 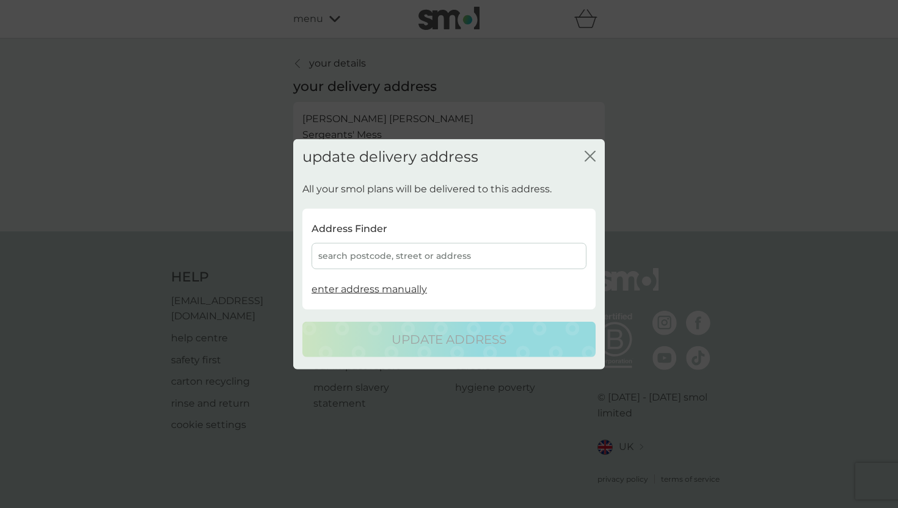 What do you see at coordinates (427, 189) in the screenshot?
I see `p: All your smol plans will be delivered to this address.` at bounding box center [427, 189].